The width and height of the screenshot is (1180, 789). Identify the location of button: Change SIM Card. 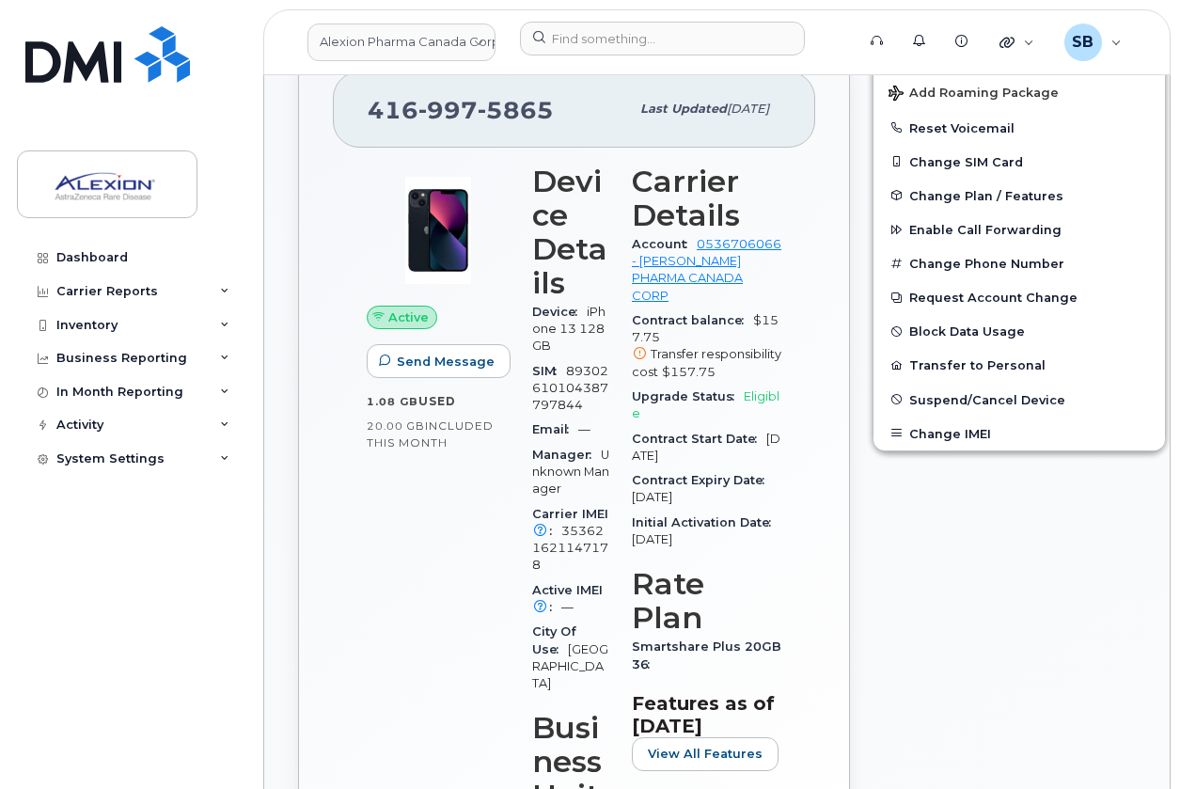
(1019, 162).